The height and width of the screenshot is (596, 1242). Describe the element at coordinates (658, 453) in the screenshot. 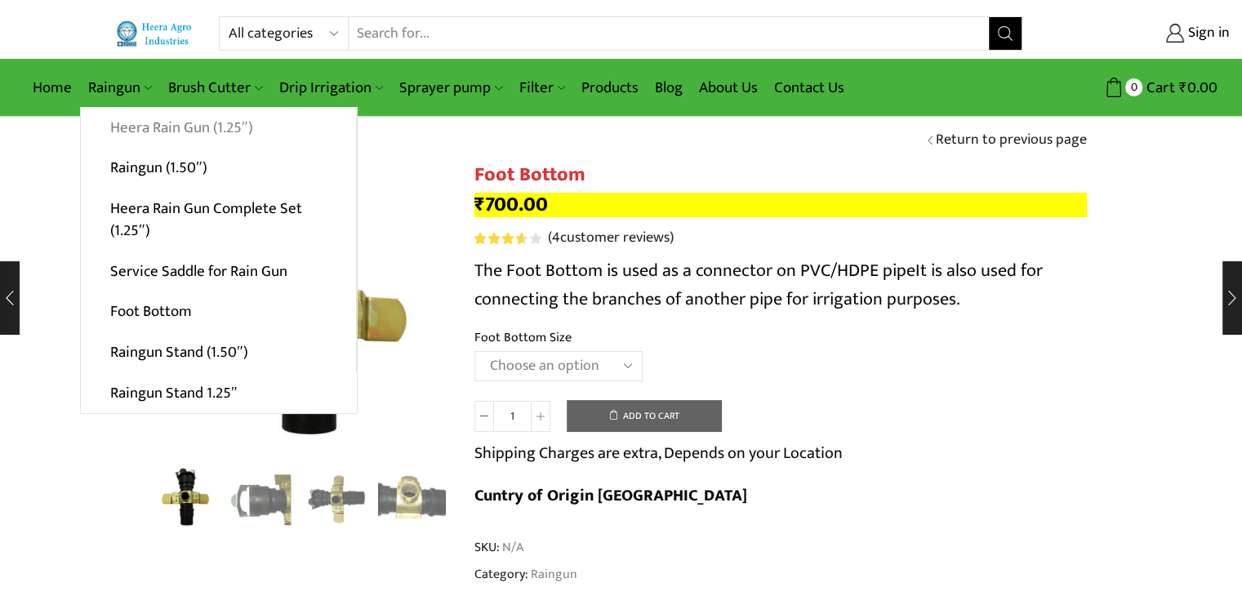

I see `p: Shipping Charges are extra, Depends on your Location` at that location.